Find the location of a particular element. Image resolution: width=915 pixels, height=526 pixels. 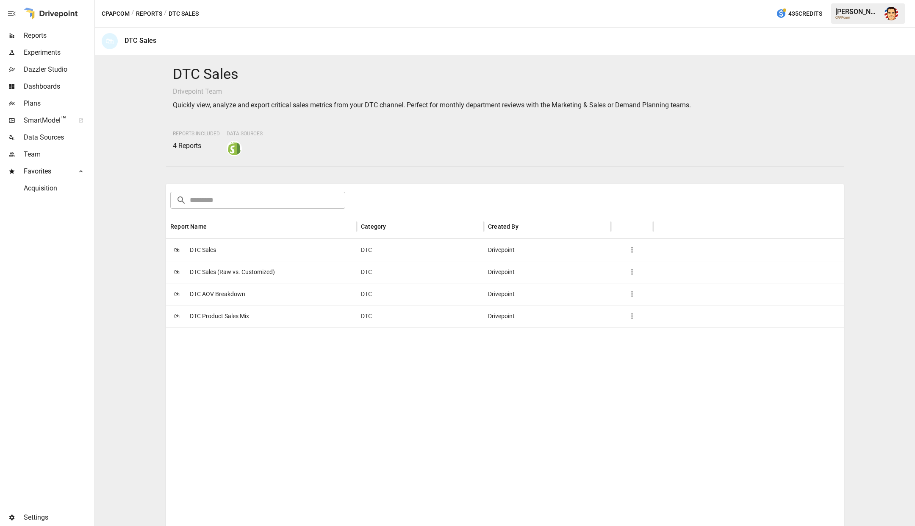

span: Plans is located at coordinates (58, 103).